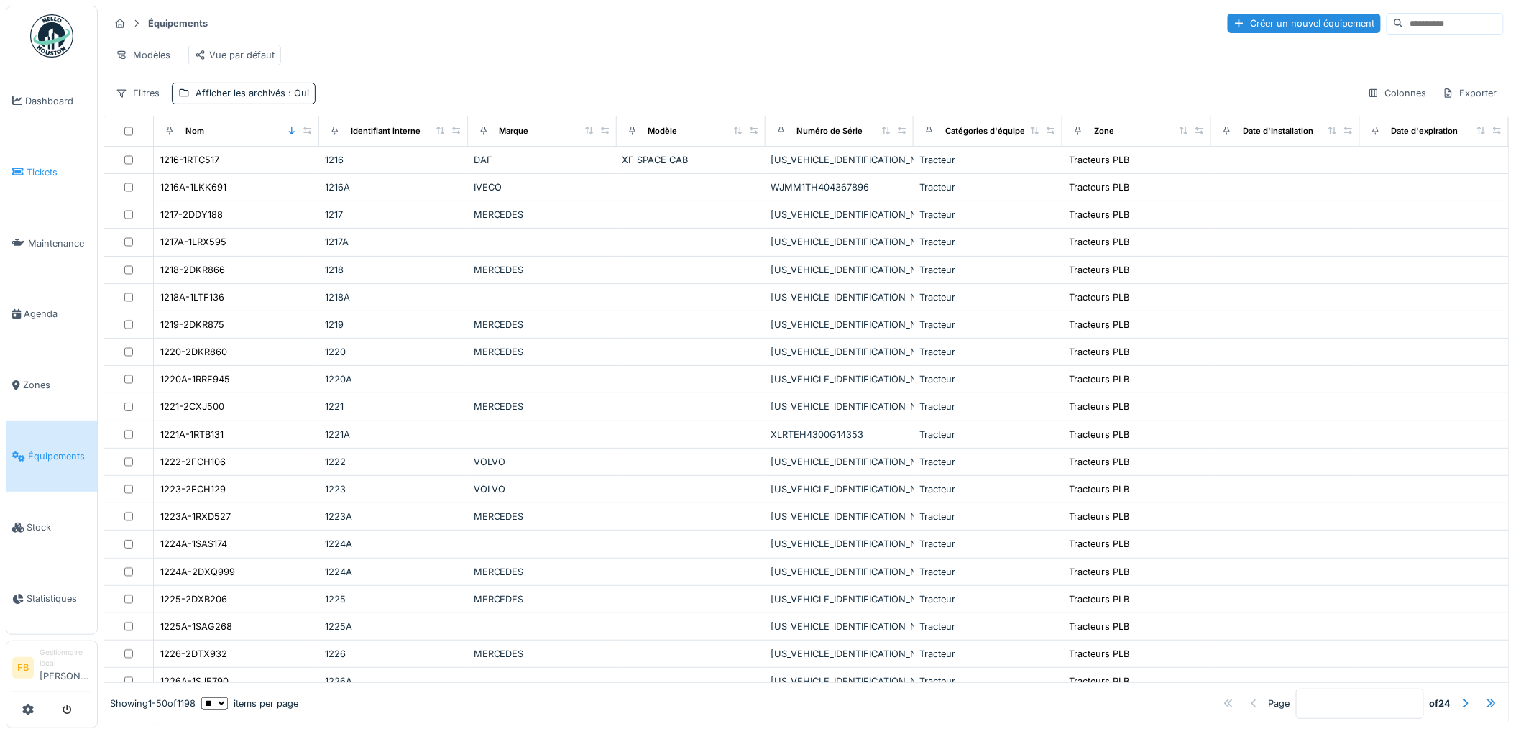  What do you see at coordinates (1425, 131) in the screenshot?
I see `div: Date d'expiration` at bounding box center [1425, 131].